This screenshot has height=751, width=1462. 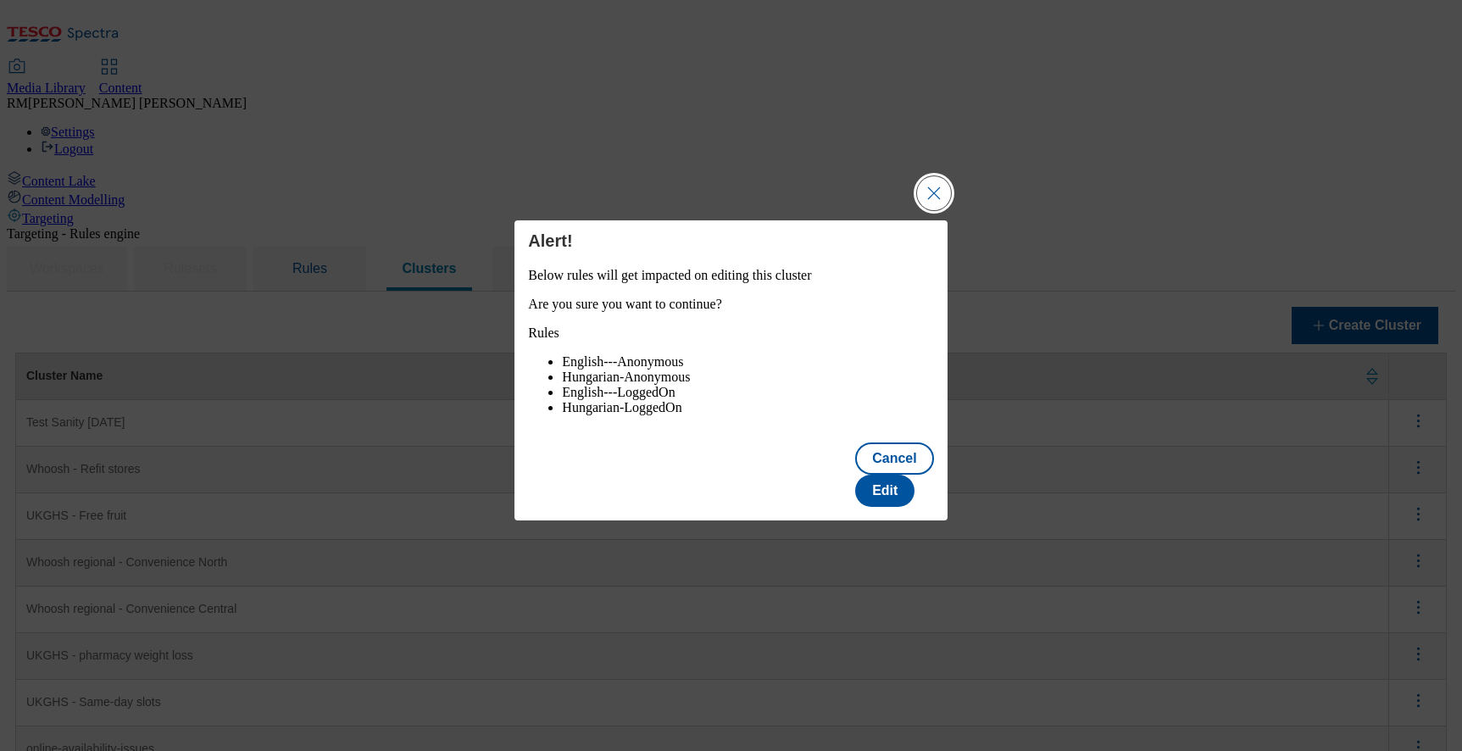 What do you see at coordinates (894, 458) in the screenshot?
I see `button: Cancel` at bounding box center [894, 458].